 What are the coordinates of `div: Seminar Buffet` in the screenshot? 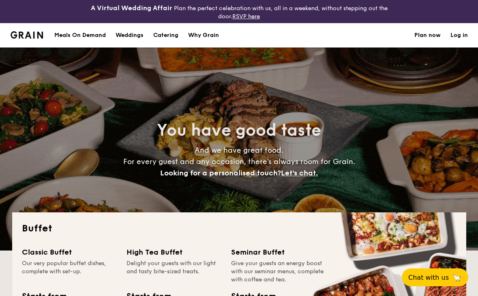 It's located at (279, 252).